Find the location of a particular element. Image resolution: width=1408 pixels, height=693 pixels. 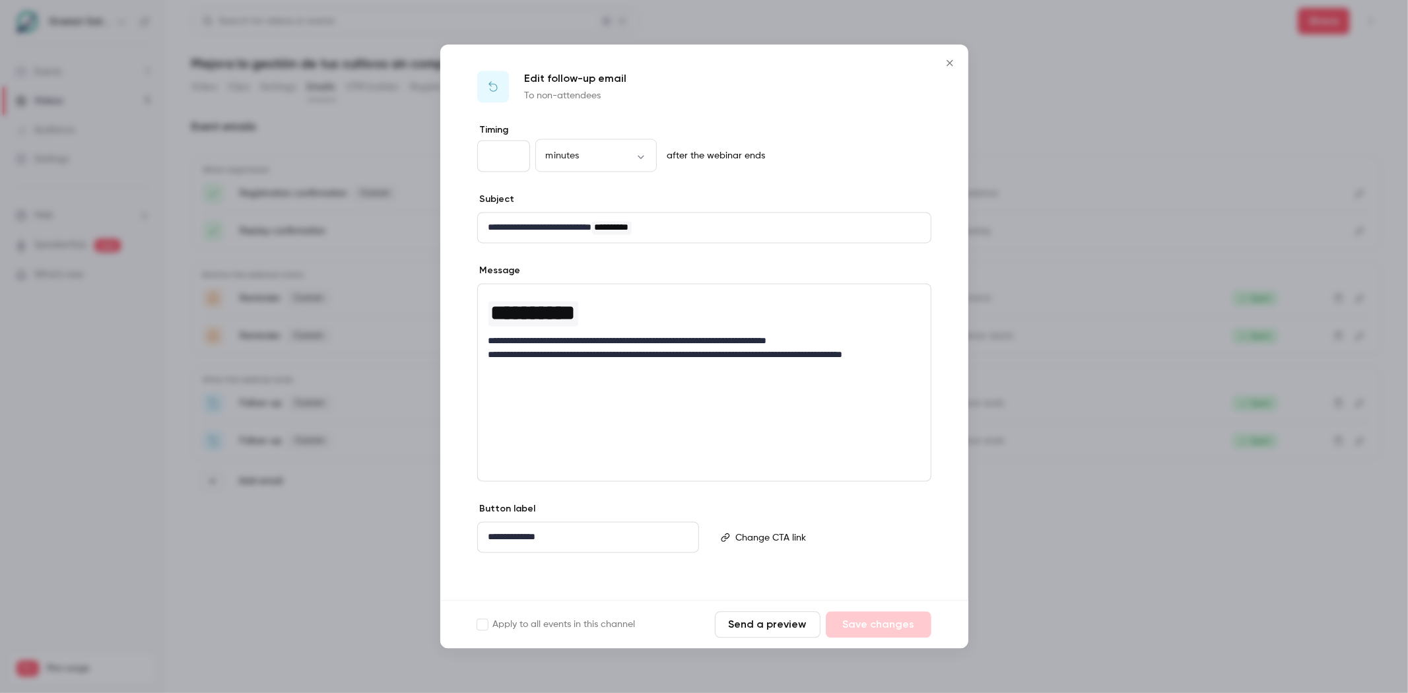

label: Subject is located at coordinates (496, 200).